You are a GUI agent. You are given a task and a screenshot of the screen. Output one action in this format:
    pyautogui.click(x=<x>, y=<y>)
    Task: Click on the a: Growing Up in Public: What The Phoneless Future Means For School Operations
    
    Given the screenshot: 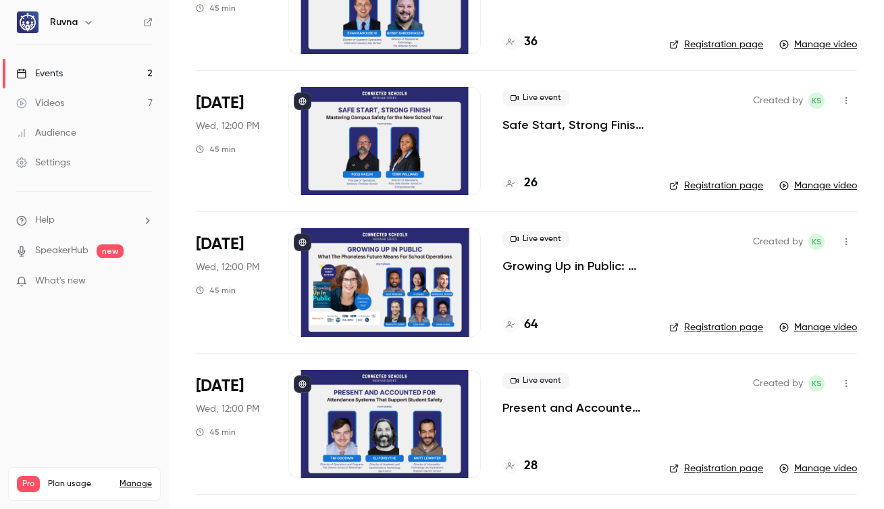 What is the action you would take?
    pyautogui.click(x=575, y=266)
    